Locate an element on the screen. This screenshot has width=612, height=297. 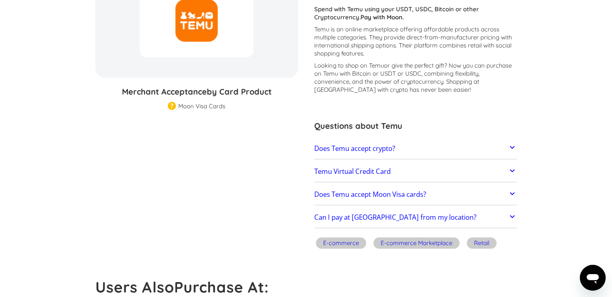
a: Does Temu accept crypto? is located at coordinates (415, 148).